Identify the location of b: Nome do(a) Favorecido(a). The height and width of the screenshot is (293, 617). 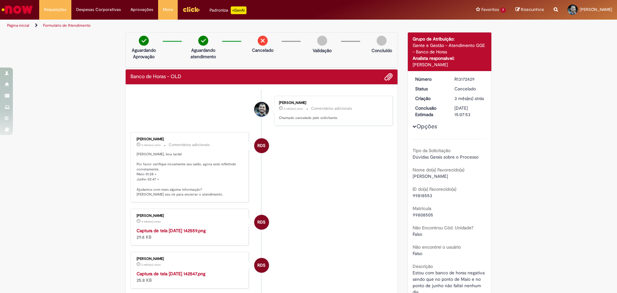
(438, 170).